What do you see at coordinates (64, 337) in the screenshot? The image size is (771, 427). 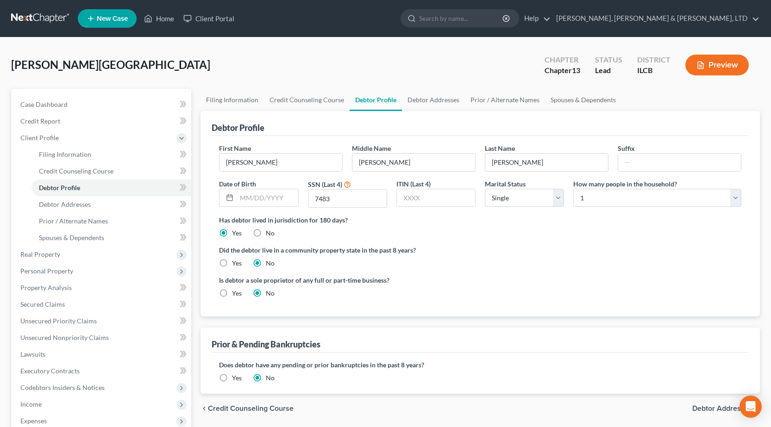 I see `span: Unsecured Nonpriority Claims` at bounding box center [64, 337].